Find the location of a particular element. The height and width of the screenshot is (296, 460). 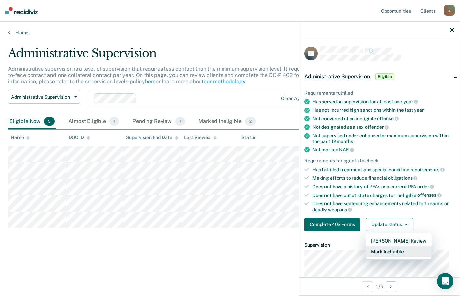

div: Last Viewed is located at coordinates (200, 137).